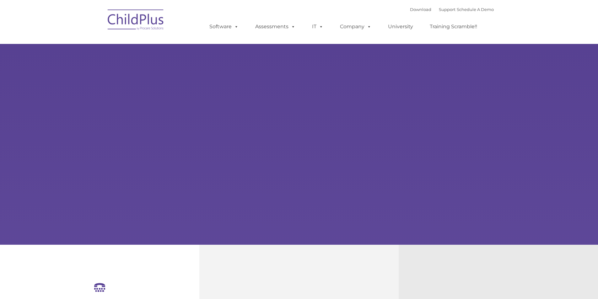  What do you see at coordinates (275, 27) in the screenshot?
I see `a: Assessments` at bounding box center [275, 27].